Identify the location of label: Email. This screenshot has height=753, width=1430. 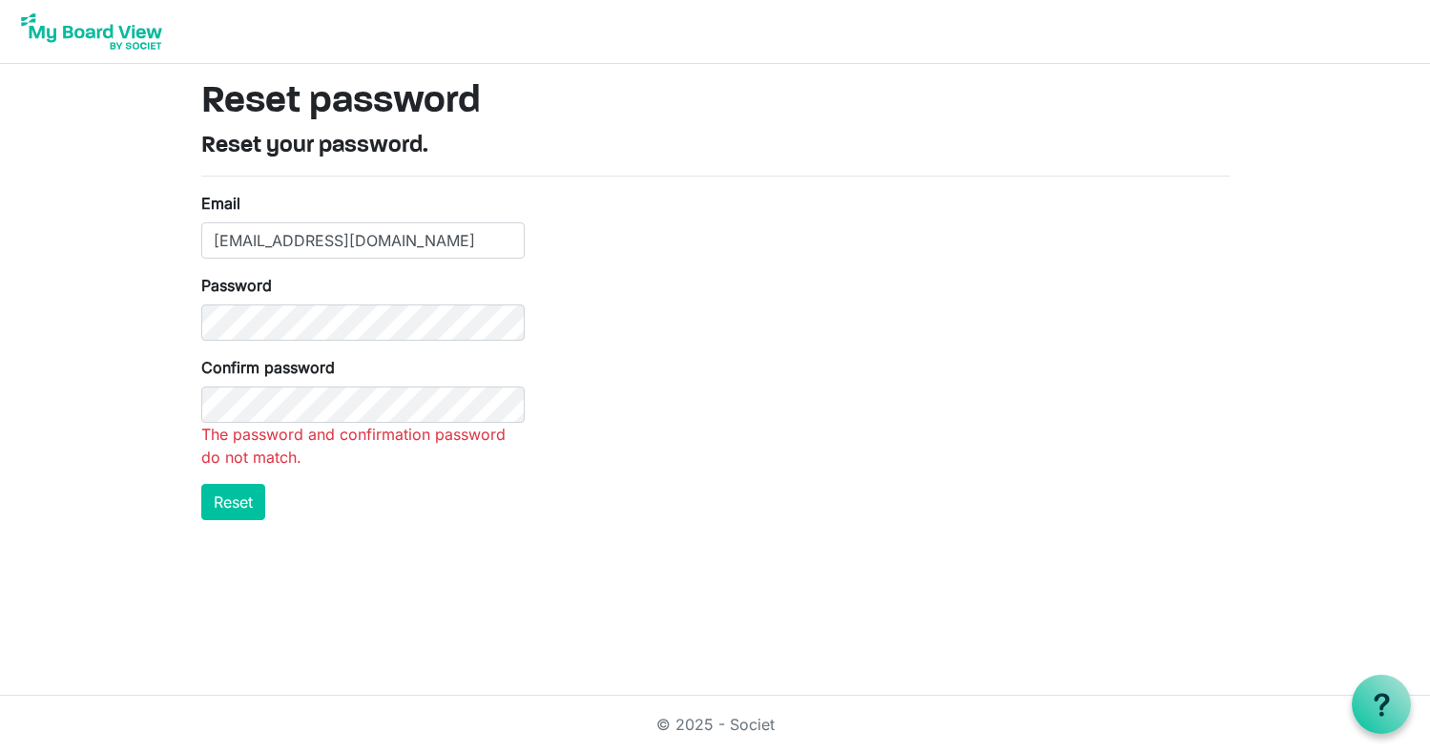
(220, 203).